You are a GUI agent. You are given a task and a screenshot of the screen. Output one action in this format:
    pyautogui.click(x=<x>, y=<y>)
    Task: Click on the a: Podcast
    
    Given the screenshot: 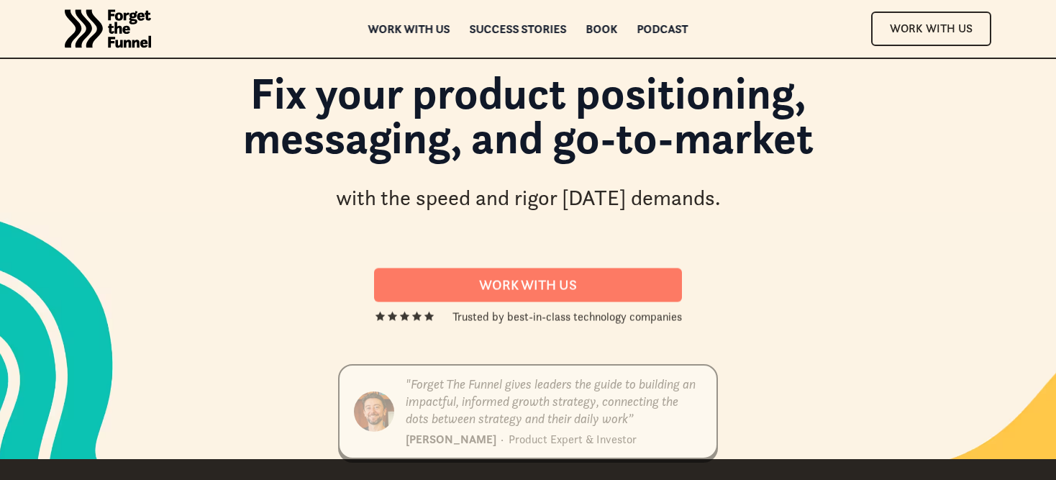 What is the action you would take?
    pyautogui.click(x=662, y=29)
    